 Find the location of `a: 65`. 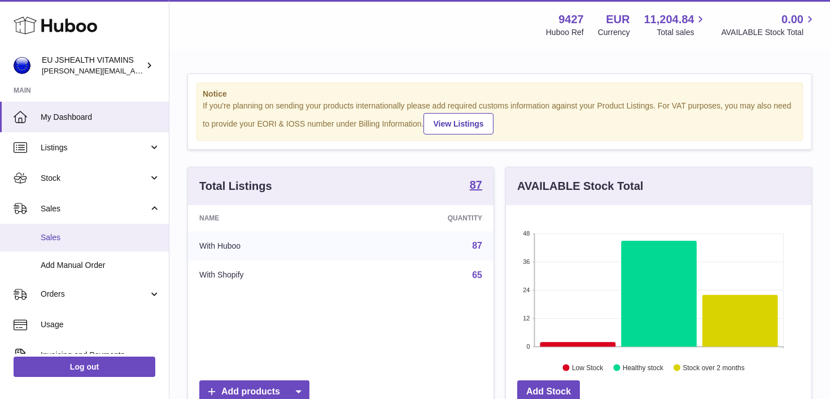

a: 65 is located at coordinates (477, 274).